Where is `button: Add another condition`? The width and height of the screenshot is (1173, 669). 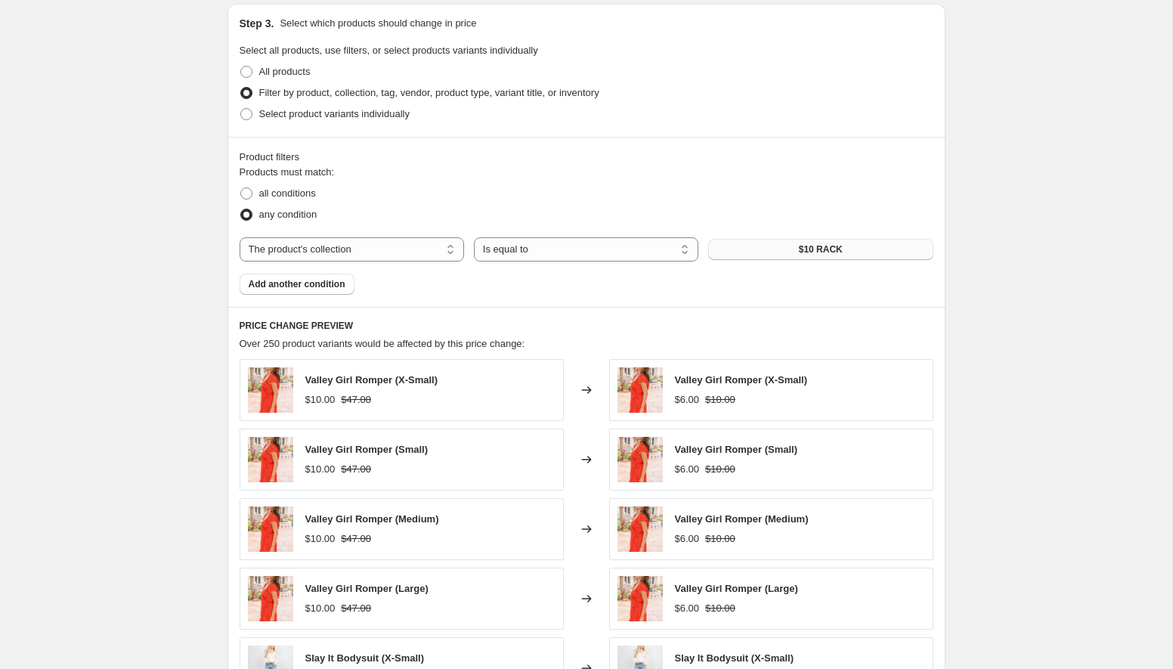 button: Add another condition is located at coordinates (297, 284).